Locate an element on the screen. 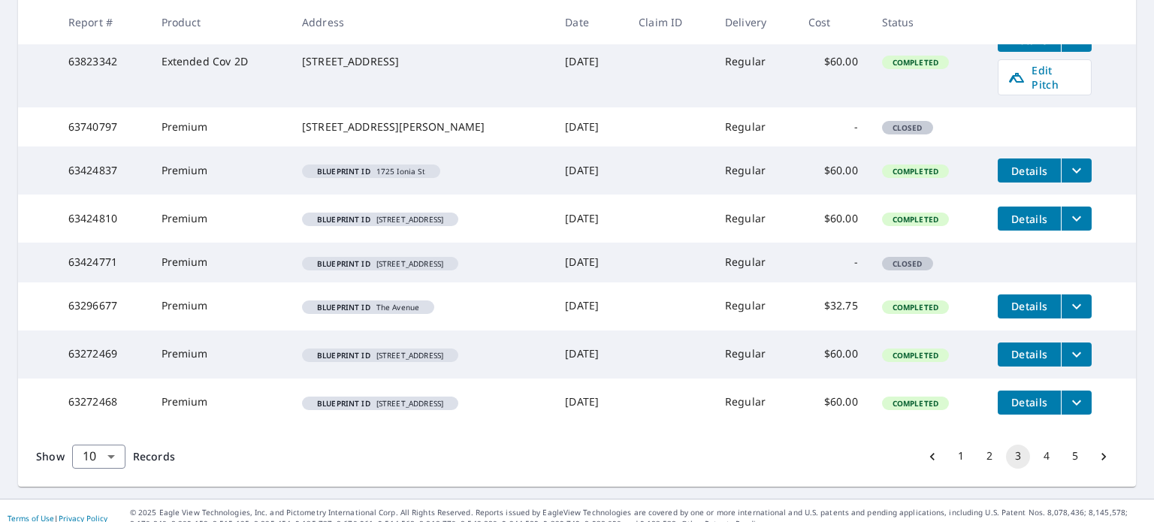 Image resolution: width=1154 pixels, height=522 pixels. button: Go to previous page is located at coordinates (932, 457).